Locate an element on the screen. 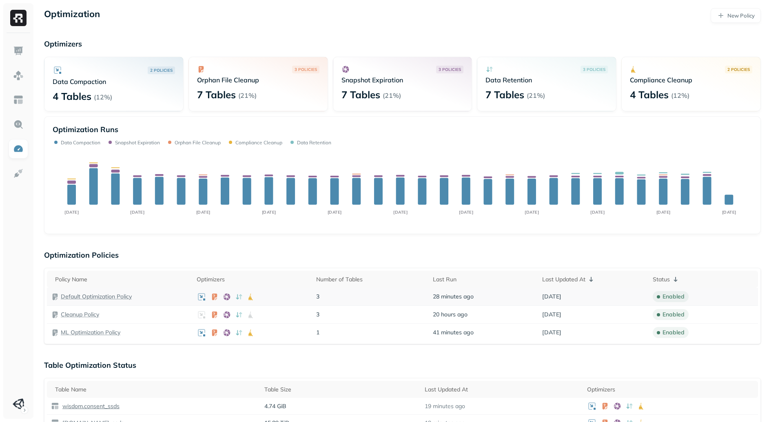 The height and width of the screenshot is (422, 769). img: table is located at coordinates (55, 406).